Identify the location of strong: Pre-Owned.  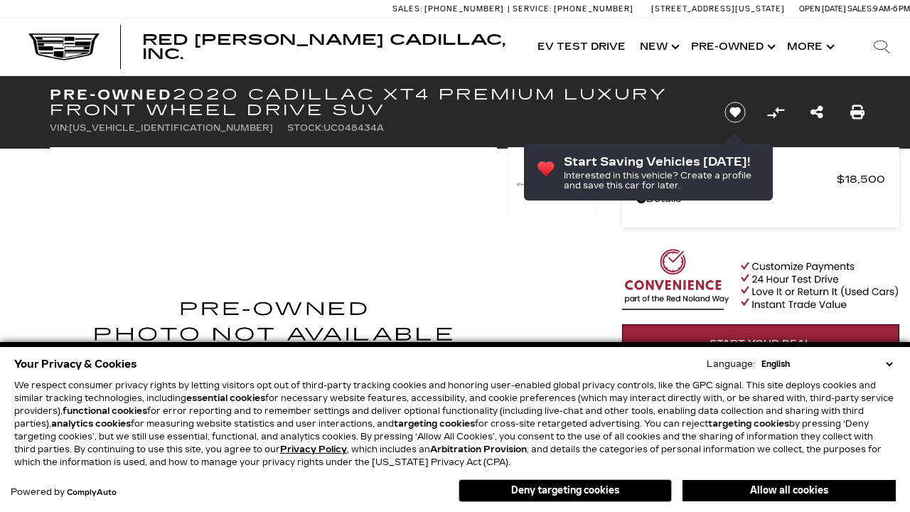
(111, 95).